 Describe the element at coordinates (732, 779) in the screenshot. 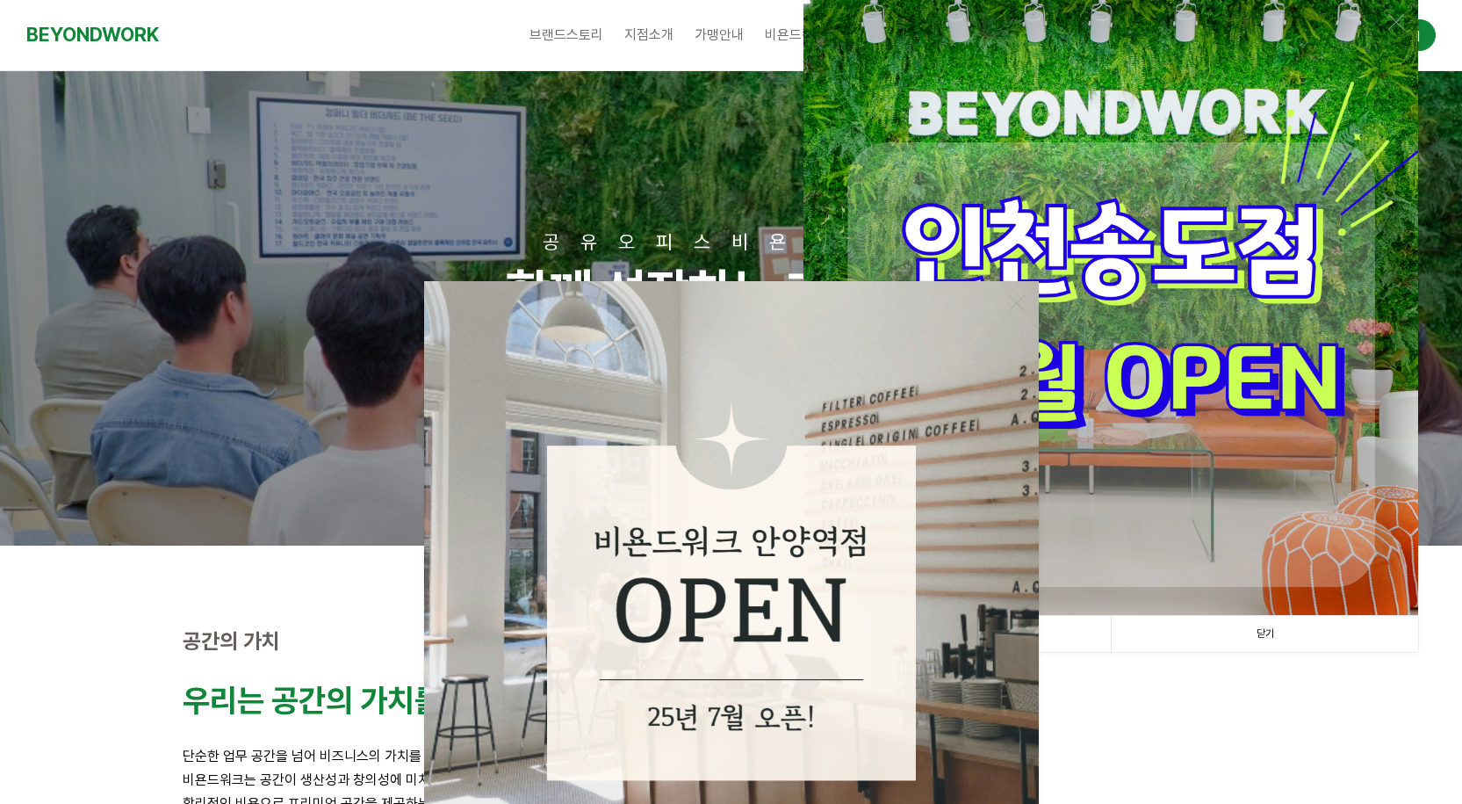

I see `p: 비욘드워크는 공간이 생산성과 창의성에 미치는 영향을 잘 알고 있습니다.` at that location.